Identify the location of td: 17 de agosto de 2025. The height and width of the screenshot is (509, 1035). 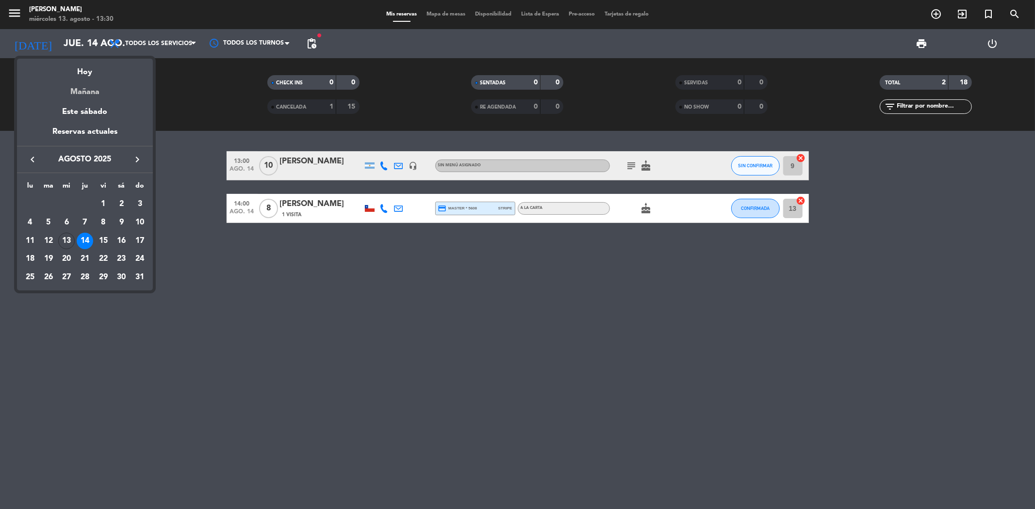
(140, 241).